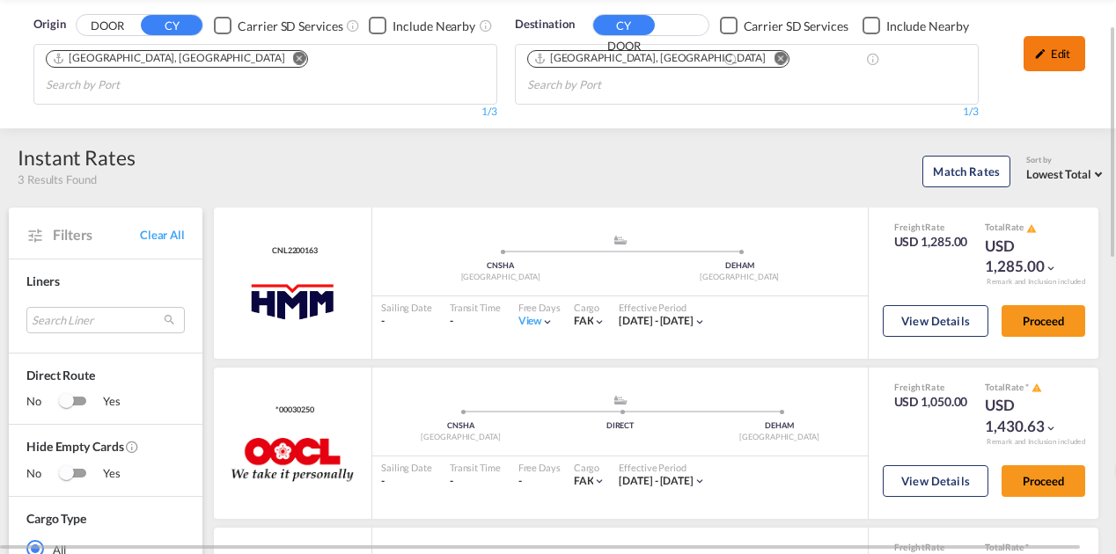 This screenshot has height=554, width=1116. What do you see at coordinates (49, 25) in the screenshot?
I see `span: Origin` at bounding box center [49, 25].